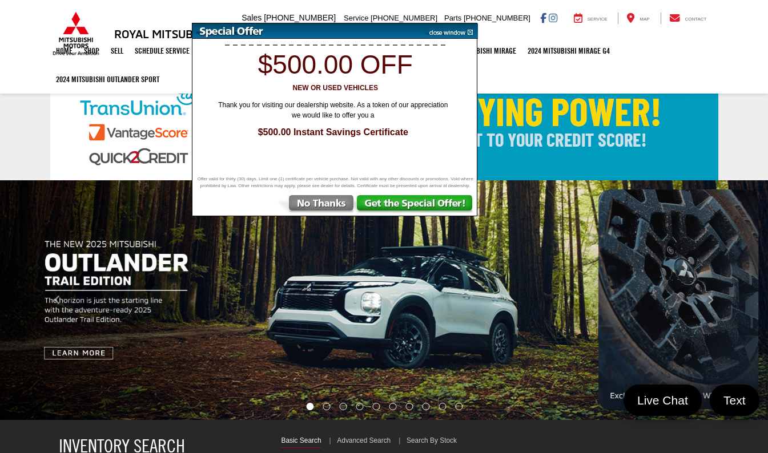 Image resolution: width=768 pixels, height=453 pixels. What do you see at coordinates (590, 18) in the screenshot?
I see `a: Service` at bounding box center [590, 18].